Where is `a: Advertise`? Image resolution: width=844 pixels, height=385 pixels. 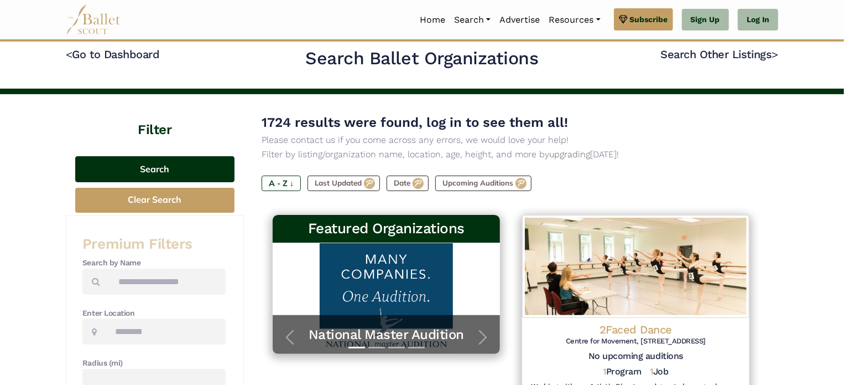
a: Advertise is located at coordinates (519, 20).